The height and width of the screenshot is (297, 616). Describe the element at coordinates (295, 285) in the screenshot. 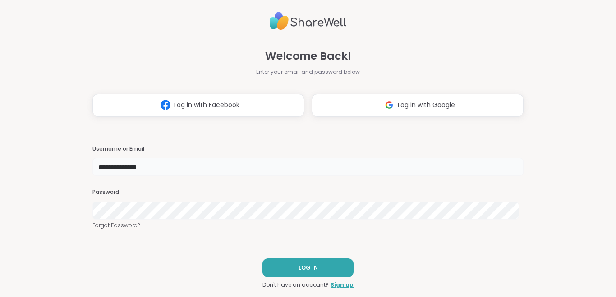

I see `span: Don't have an account?` at that location.